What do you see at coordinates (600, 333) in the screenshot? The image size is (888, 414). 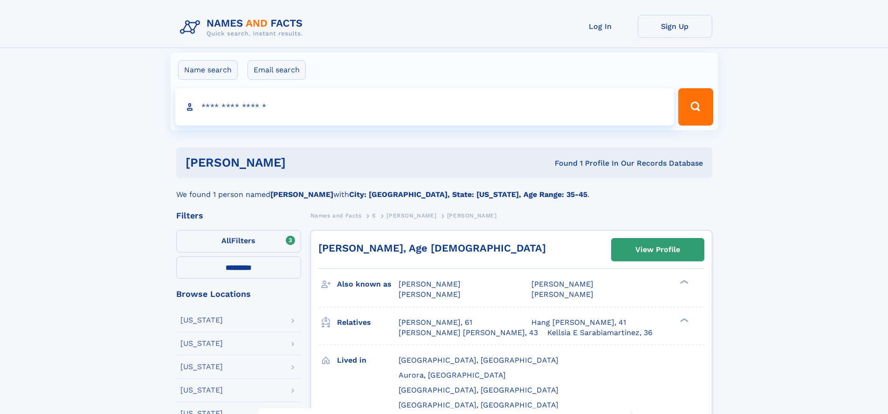 I see `a: Kellsia E Sarabiamartinez, 36` at bounding box center [600, 333].